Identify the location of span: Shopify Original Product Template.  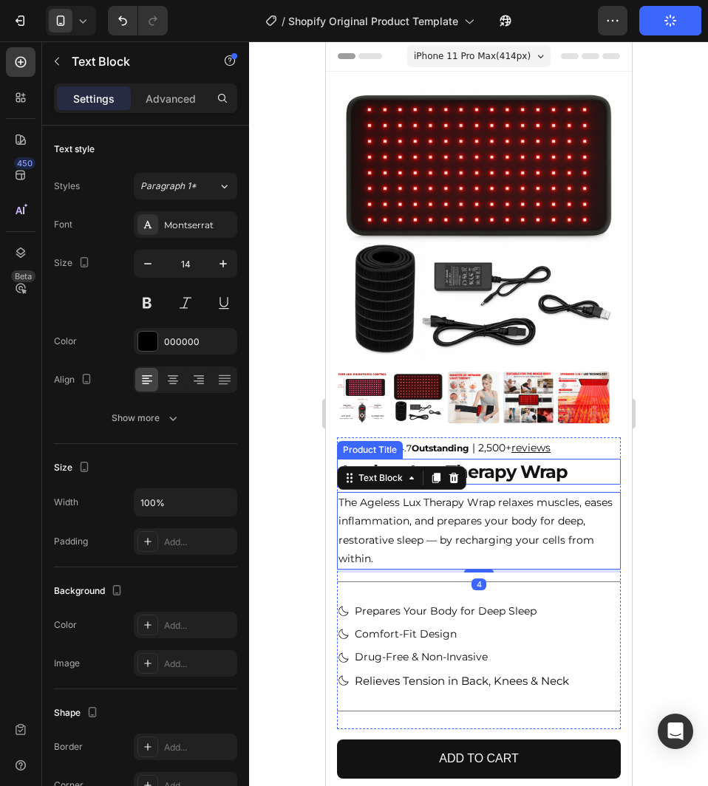
(373, 21).